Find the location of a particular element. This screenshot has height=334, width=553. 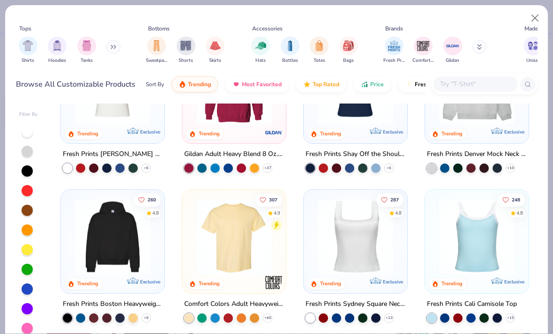

input: Try "T-Shirt" is located at coordinates (475, 84).